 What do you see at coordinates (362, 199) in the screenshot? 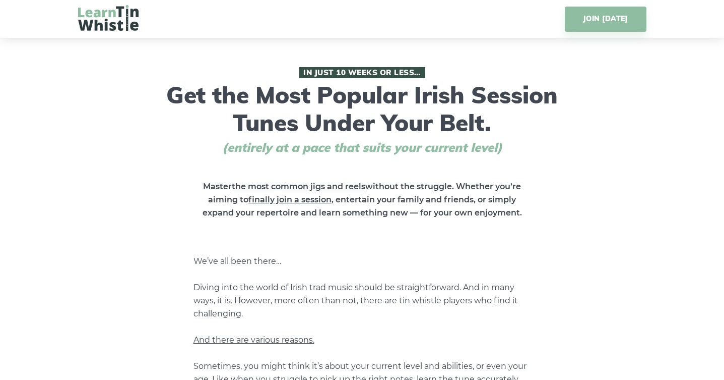
I see `strong: Master without the struggle. Whether you’re aiming to , entertain your family and friends, or sim...` at bounding box center [362, 199].